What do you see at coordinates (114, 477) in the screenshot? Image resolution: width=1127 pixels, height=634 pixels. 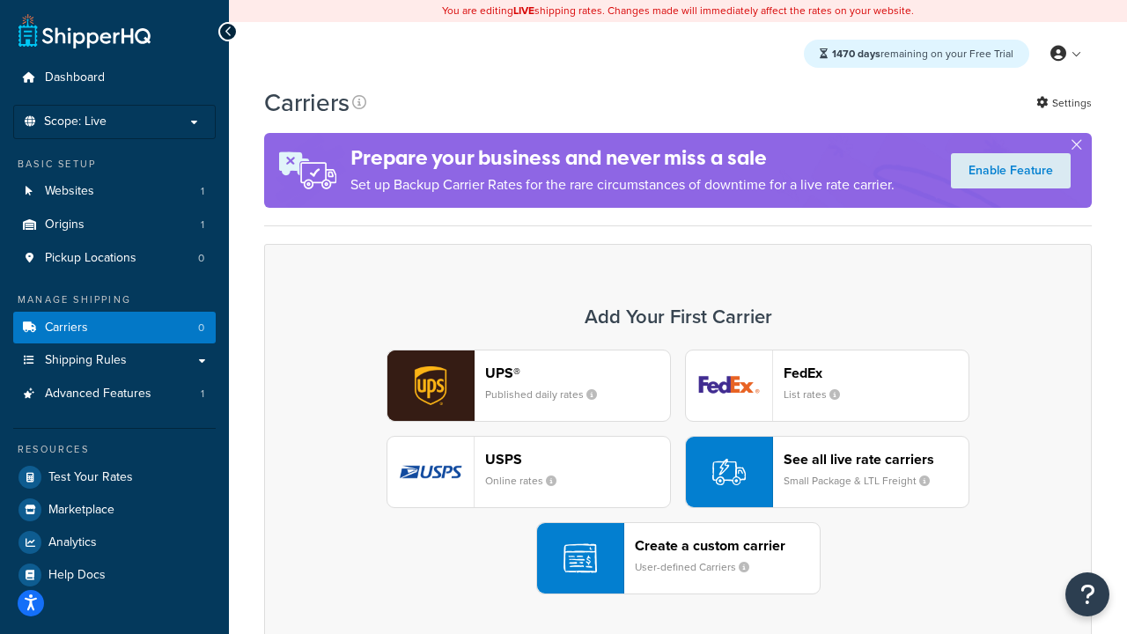 I see `li: Test Your Rates` at bounding box center [114, 477].